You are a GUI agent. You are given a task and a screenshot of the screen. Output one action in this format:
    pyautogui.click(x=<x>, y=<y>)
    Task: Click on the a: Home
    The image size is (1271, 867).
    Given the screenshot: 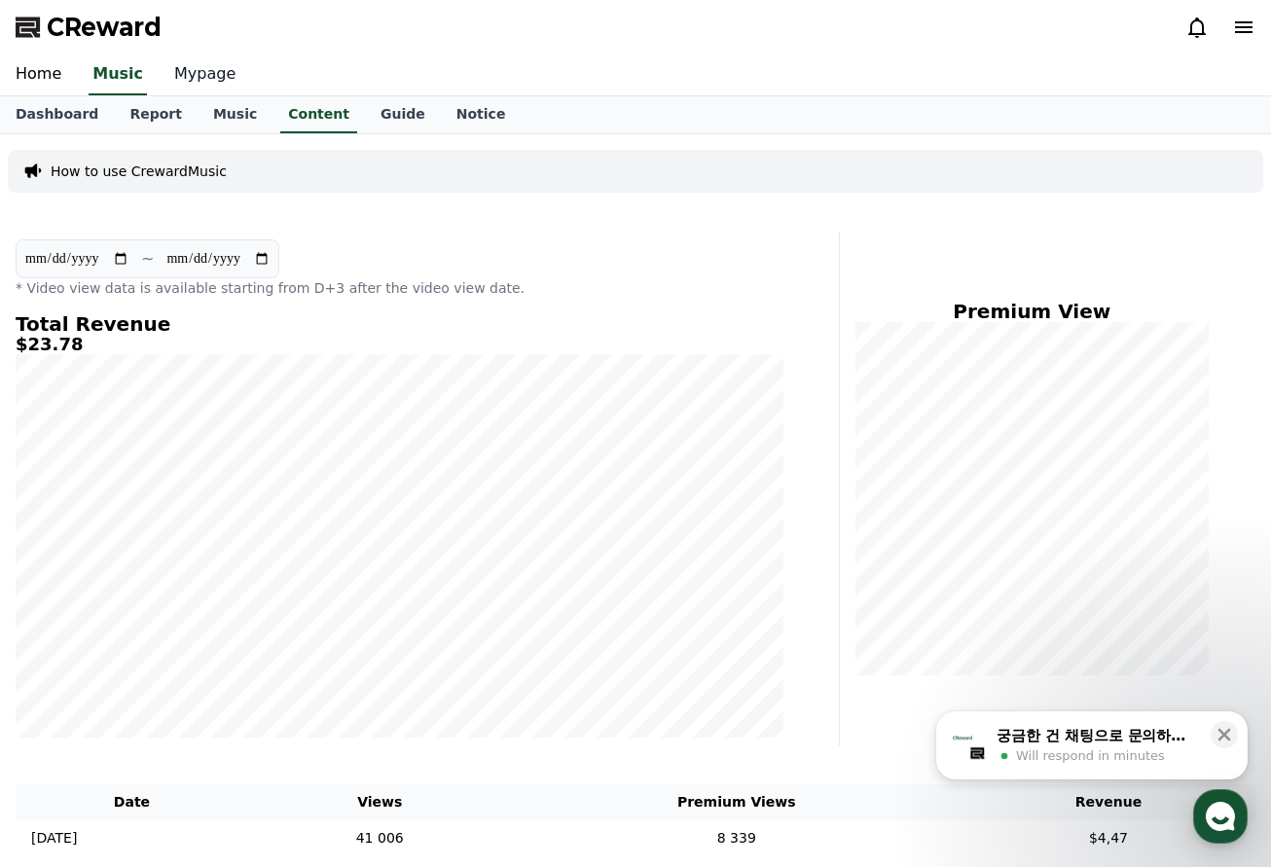 What is the action you would take?
    pyautogui.click(x=67, y=641)
    